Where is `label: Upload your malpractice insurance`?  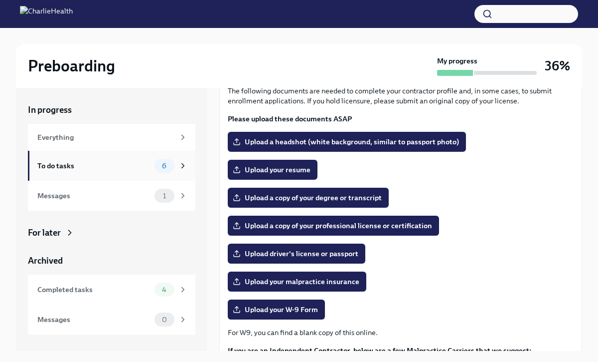 label: Upload your malpractice insurance is located at coordinates (297, 281).